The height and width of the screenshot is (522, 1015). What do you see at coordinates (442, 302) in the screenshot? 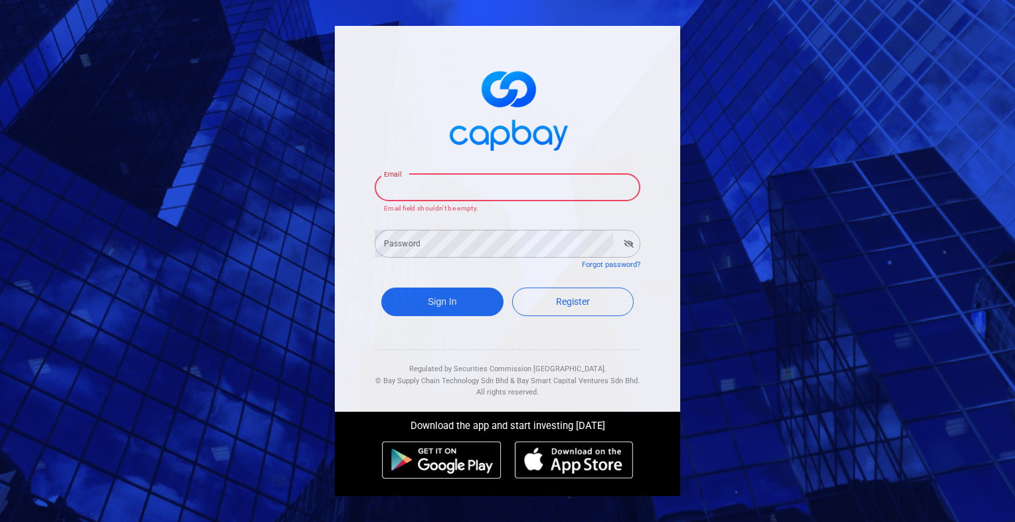
I see `button: Sign In` at bounding box center [442, 302].